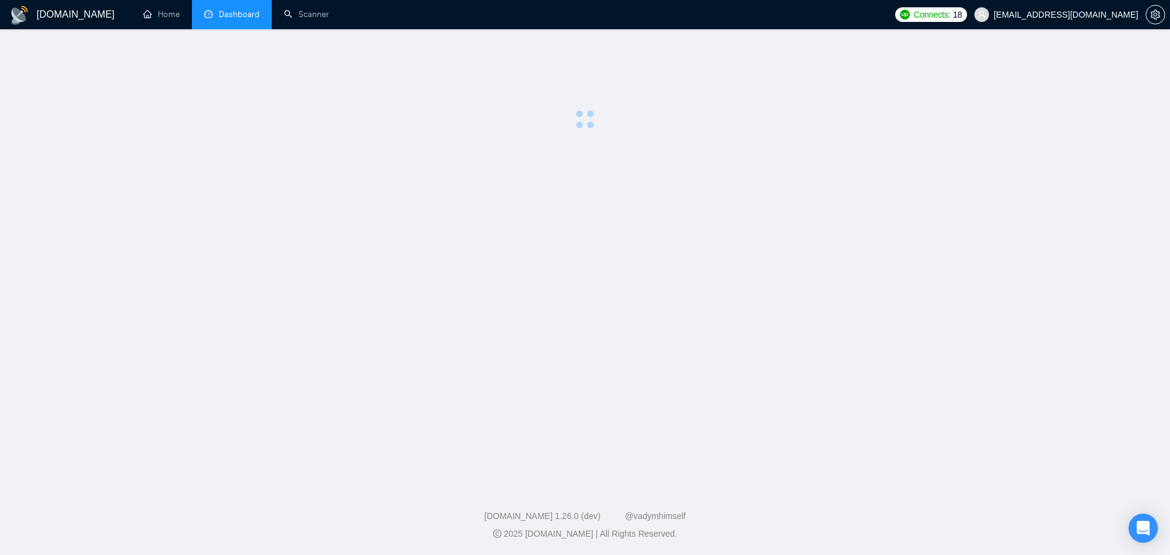  What do you see at coordinates (19, 15) in the screenshot?
I see `img: logo` at bounding box center [19, 15].